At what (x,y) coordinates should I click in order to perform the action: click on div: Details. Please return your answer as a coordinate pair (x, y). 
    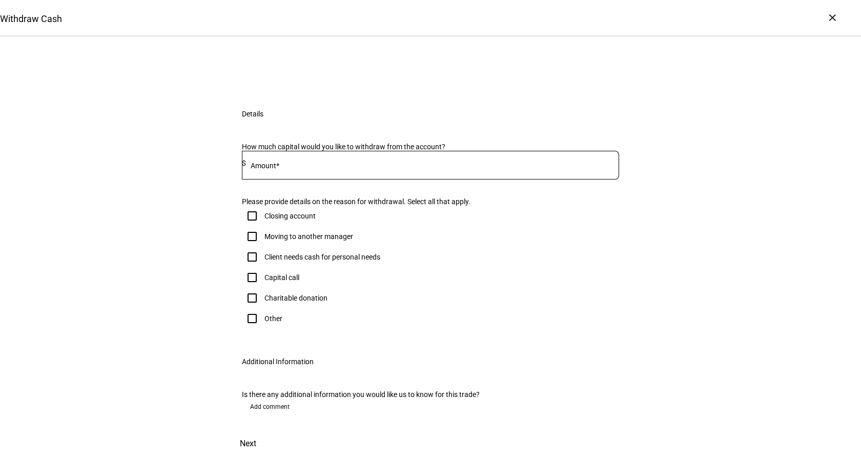
    Looking at the image, I should click on (253, 114).